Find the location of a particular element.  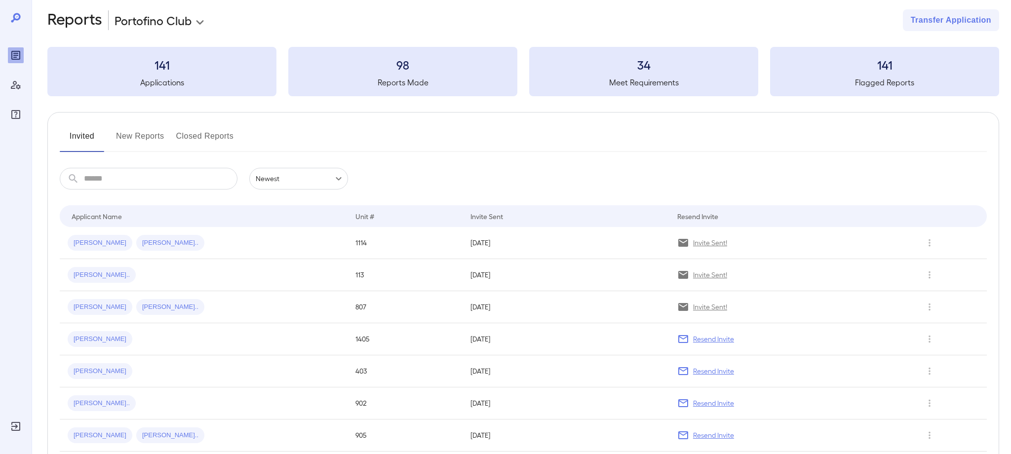

td: 1114 is located at coordinates (405, 243).